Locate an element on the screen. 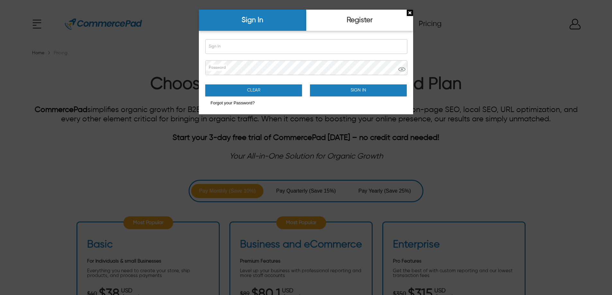  button: Sign In is located at coordinates (358, 90).